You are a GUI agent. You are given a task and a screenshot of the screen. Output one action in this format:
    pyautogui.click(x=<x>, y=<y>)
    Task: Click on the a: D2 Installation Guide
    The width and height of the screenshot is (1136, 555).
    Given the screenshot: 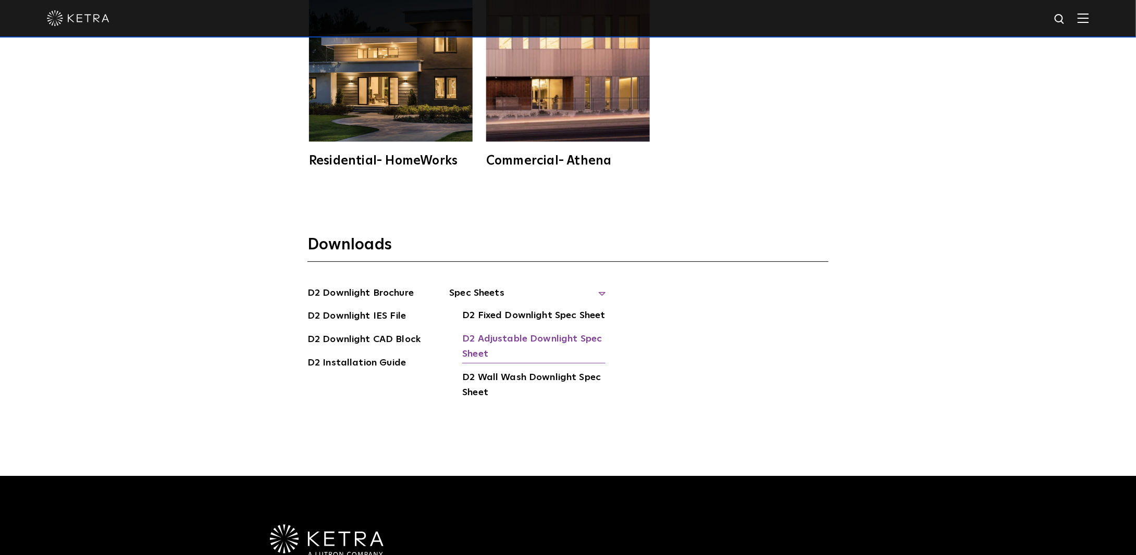 What is the action you would take?
    pyautogui.click(x=356, y=364)
    